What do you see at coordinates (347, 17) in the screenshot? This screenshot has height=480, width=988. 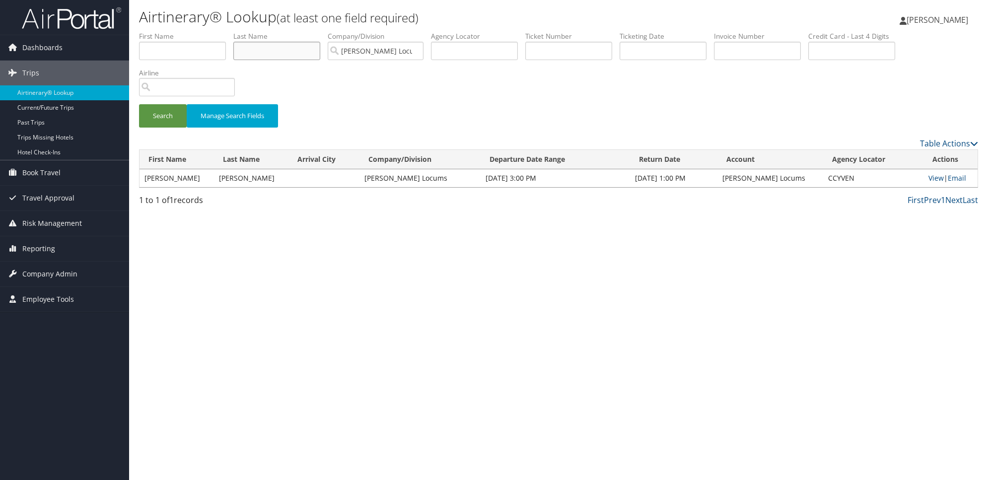 I see `small: (at least one field required)` at bounding box center [347, 17].